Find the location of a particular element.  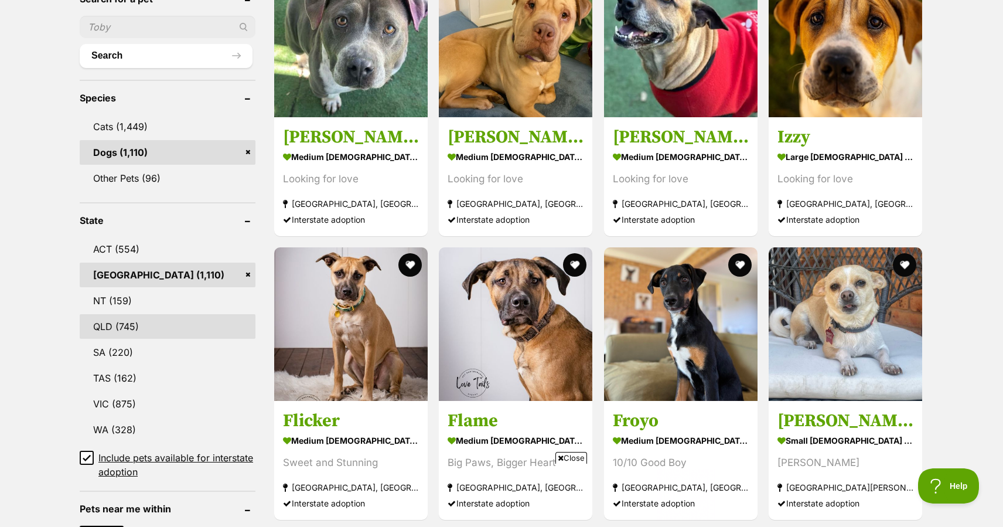

img: Luna - Chihuahua Dog is located at coordinates (846, 324).